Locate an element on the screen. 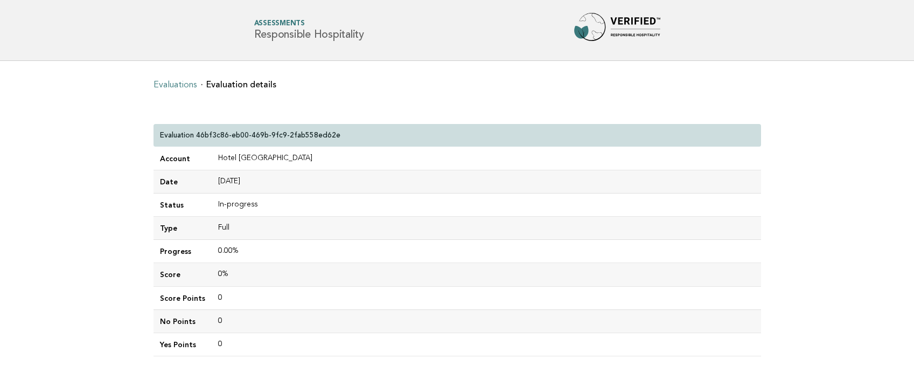  a: Evaluations is located at coordinates (175, 85).